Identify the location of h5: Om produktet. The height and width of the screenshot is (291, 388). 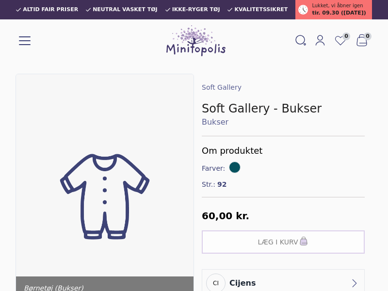
(283, 151).